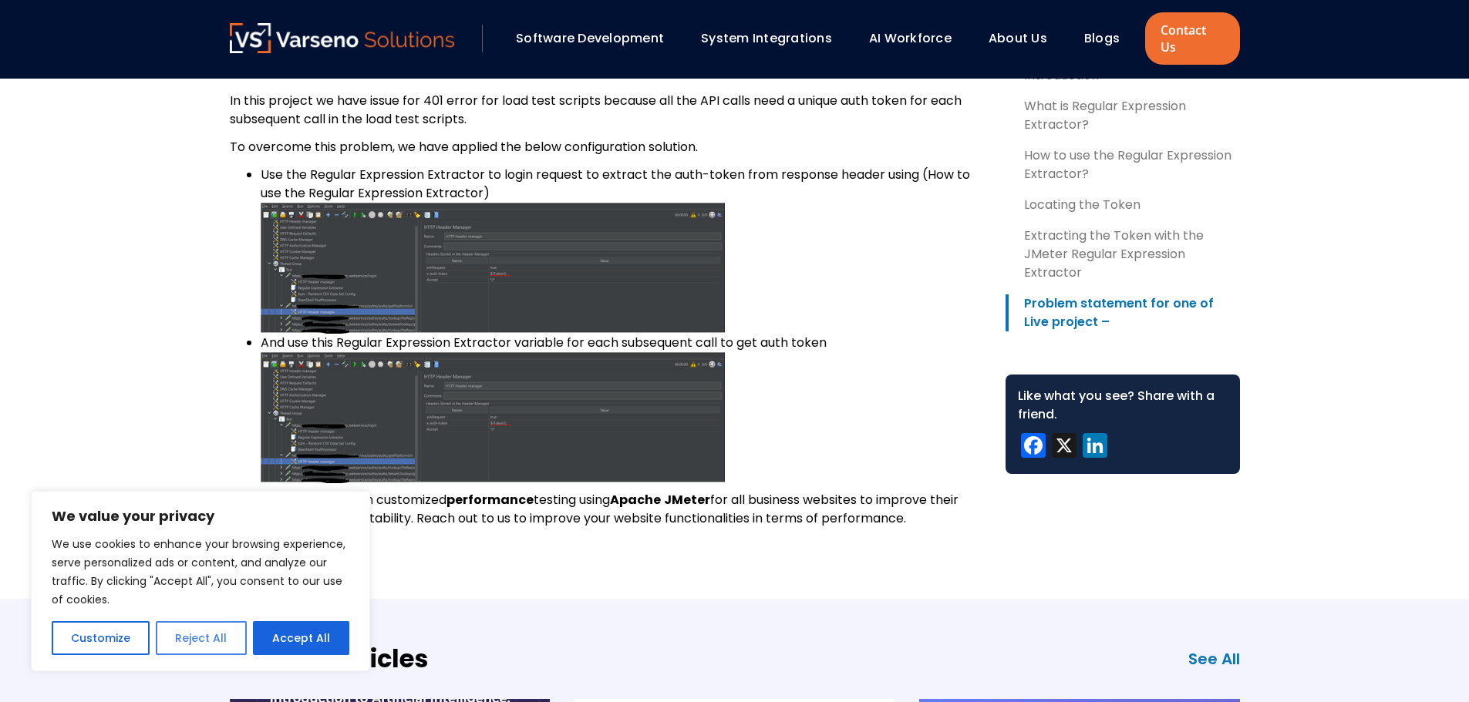 The height and width of the screenshot is (702, 1469). What do you see at coordinates (687, 500) in the screenshot?
I see `strong: JMeter` at bounding box center [687, 500].